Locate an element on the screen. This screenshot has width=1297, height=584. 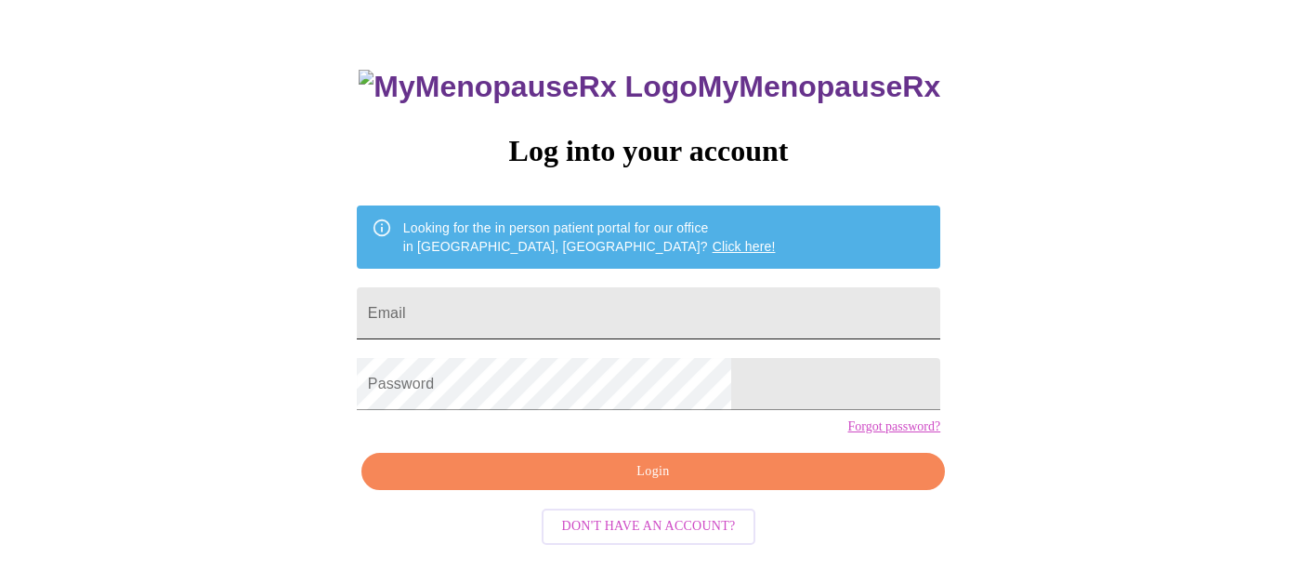
img: MyMenopauseRx Logo is located at coordinates (528, 86).